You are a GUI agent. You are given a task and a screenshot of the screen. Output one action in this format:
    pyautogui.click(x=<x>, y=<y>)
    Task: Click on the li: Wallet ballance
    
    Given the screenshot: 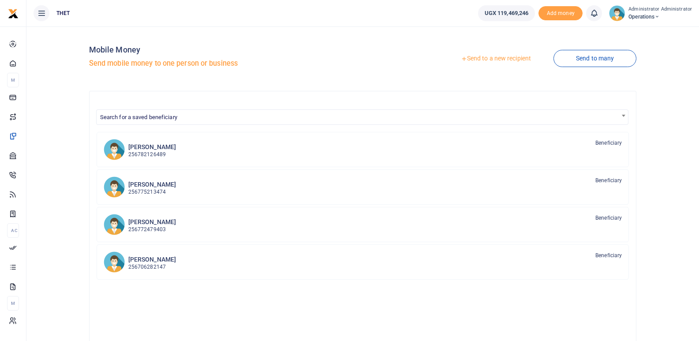 What is the action you would take?
    pyautogui.click(x=507, y=13)
    